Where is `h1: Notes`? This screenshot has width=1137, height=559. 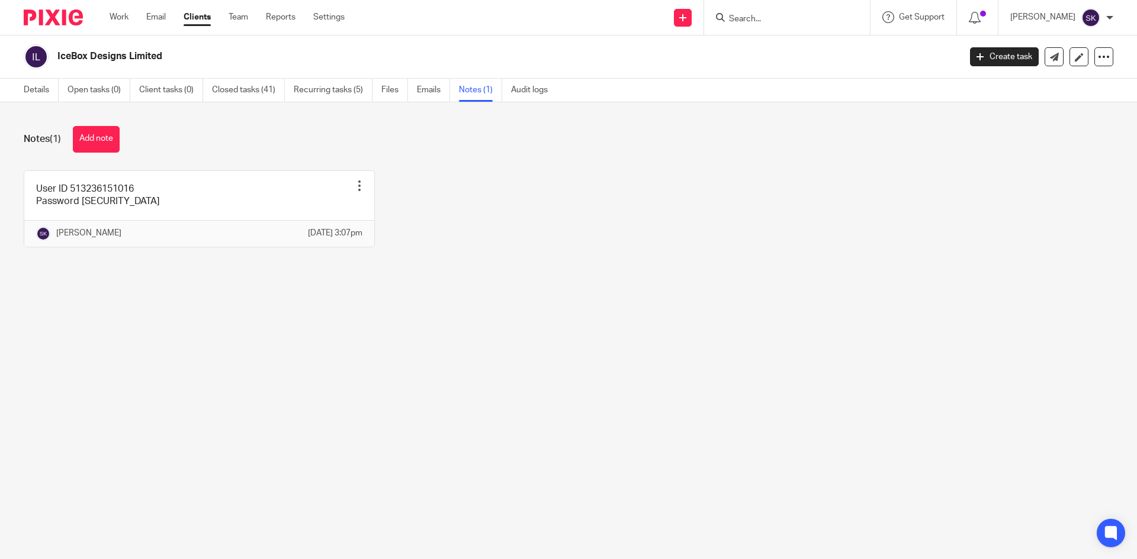
h1: Notes is located at coordinates (42, 139).